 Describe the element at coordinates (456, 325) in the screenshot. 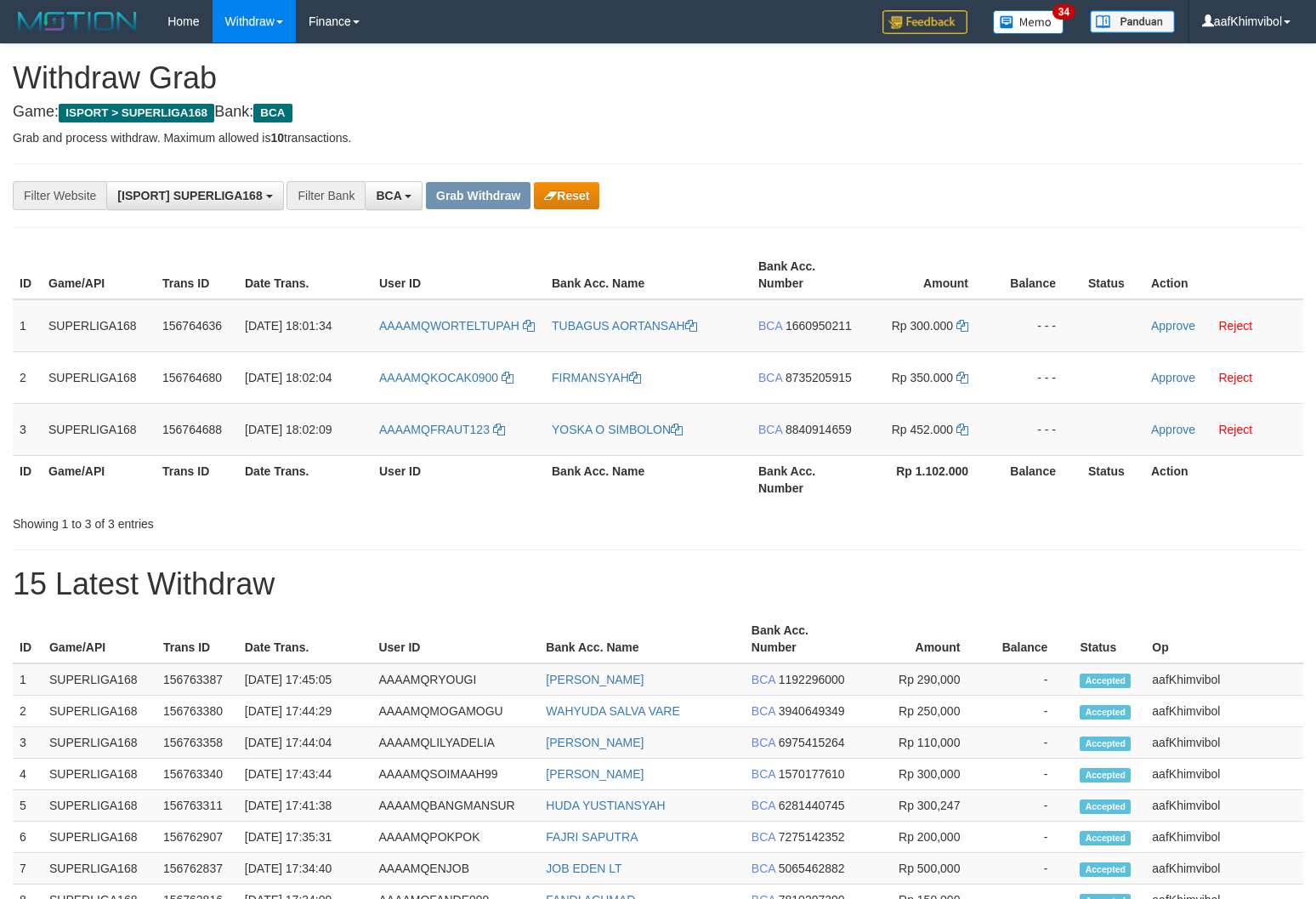

I see `a: AAAAMQWORTELTUPAH` at that location.